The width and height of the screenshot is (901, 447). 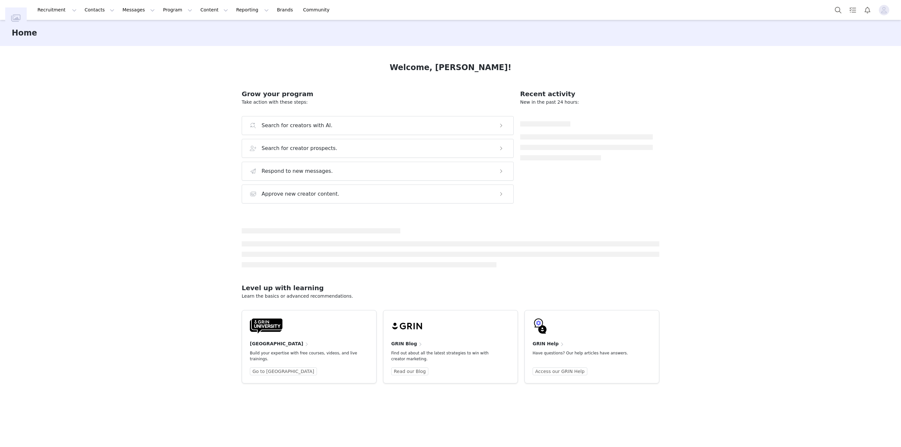 I want to click on h3: Respond to new messages., so click(x=297, y=171).